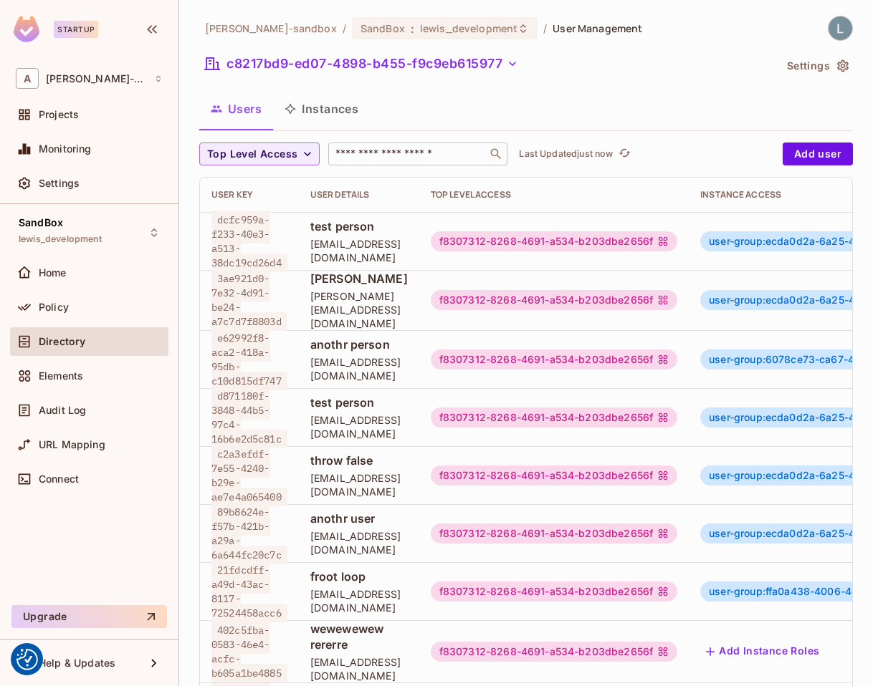  Describe the element at coordinates (359, 461) in the screenshot. I see `span: throw false` at that location.